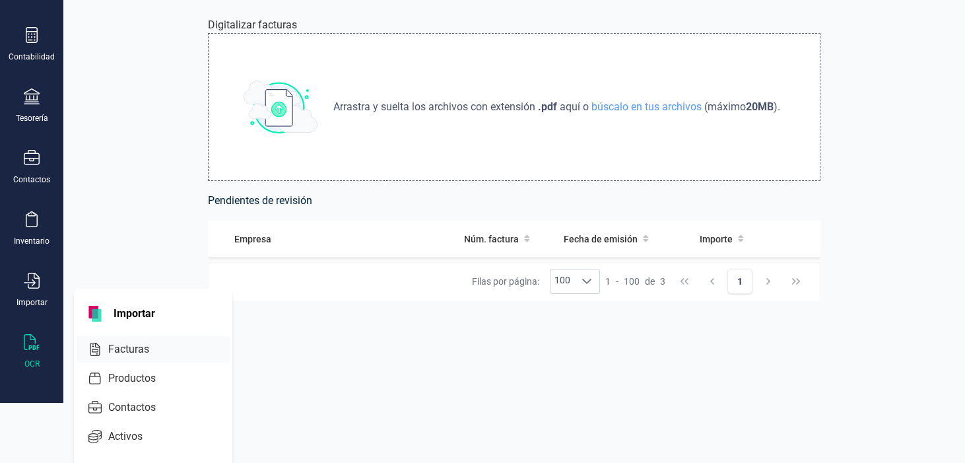  I want to click on strong: 20 MB, so click(760, 106).